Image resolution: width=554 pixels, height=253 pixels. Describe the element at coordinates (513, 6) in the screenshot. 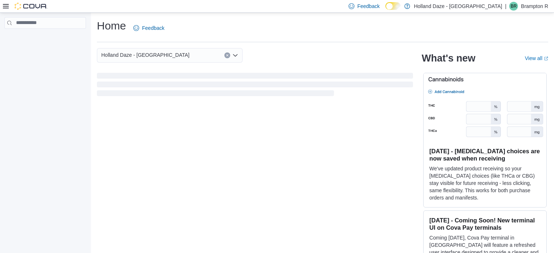

I see `span: BR` at that location.